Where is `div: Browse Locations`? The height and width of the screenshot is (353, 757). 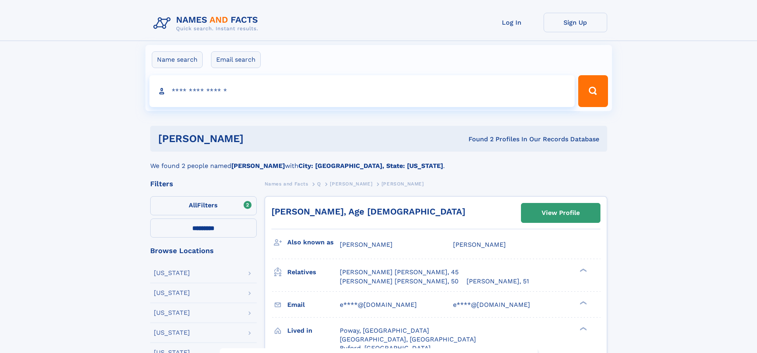
div: Browse Locations is located at coordinates (204, 250).